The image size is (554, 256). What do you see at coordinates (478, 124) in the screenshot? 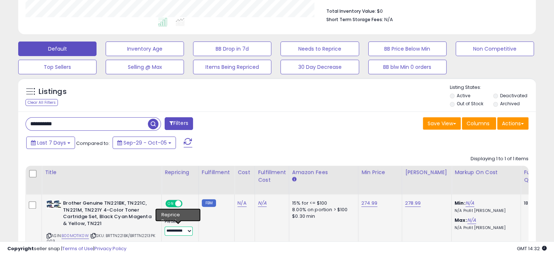
I see `span: Columns` at bounding box center [478, 124].